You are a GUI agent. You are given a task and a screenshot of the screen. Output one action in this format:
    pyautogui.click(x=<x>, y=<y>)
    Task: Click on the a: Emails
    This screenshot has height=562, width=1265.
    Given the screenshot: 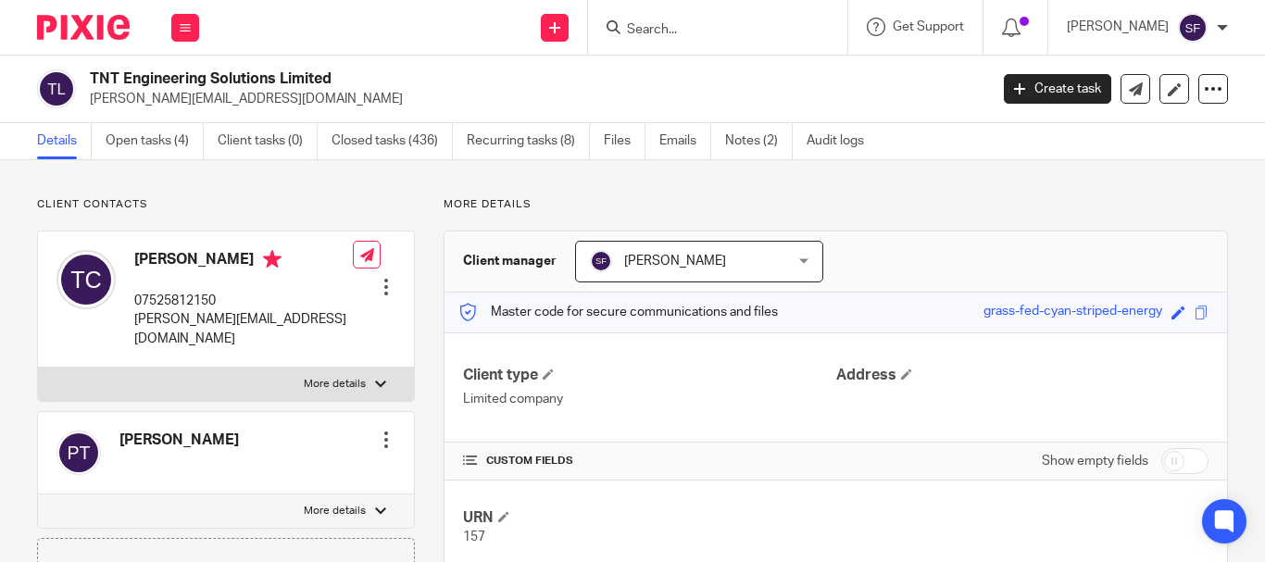 What is the action you would take?
    pyautogui.click(x=685, y=141)
    